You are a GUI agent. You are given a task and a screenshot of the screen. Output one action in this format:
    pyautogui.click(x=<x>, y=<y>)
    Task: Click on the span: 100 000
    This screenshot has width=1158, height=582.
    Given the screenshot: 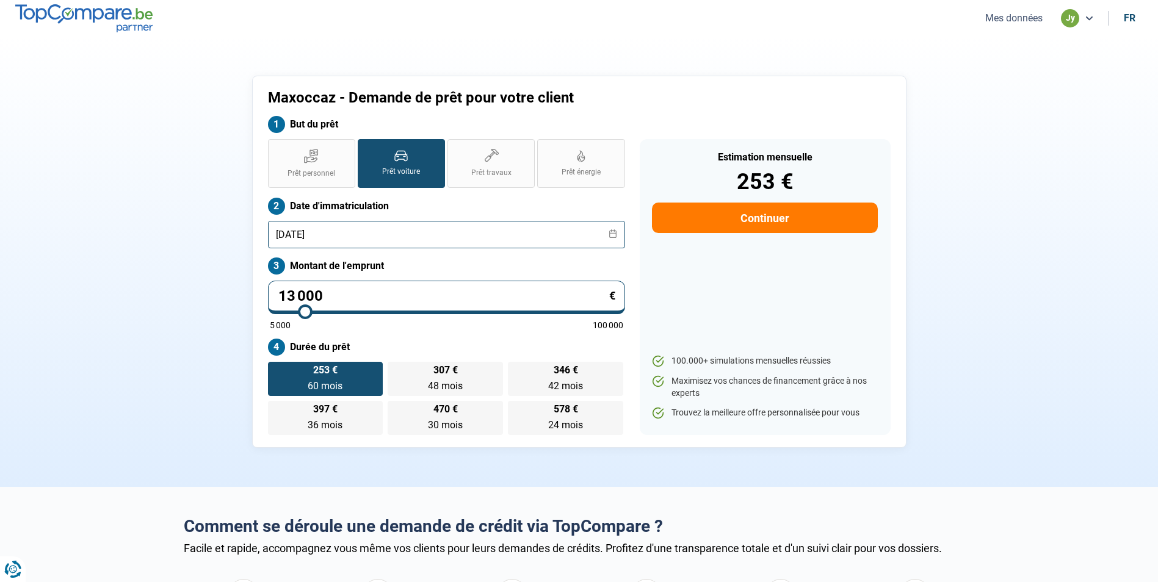 What is the action you would take?
    pyautogui.click(x=608, y=325)
    